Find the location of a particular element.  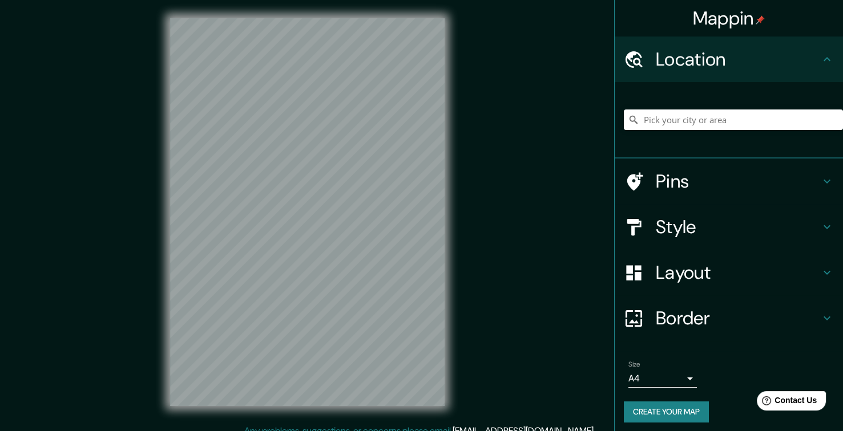

input: Pick your city or area is located at coordinates (733, 120).